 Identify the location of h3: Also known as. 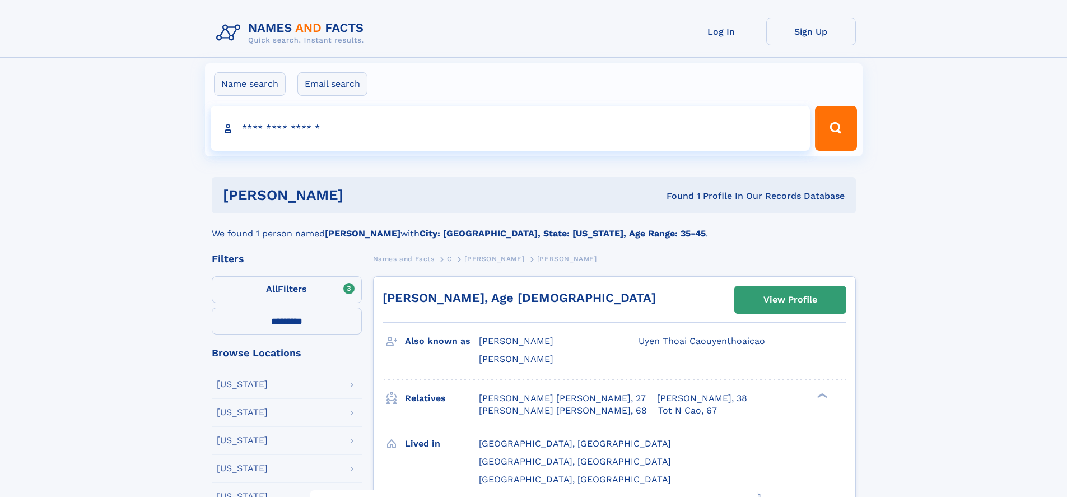
(442, 341).